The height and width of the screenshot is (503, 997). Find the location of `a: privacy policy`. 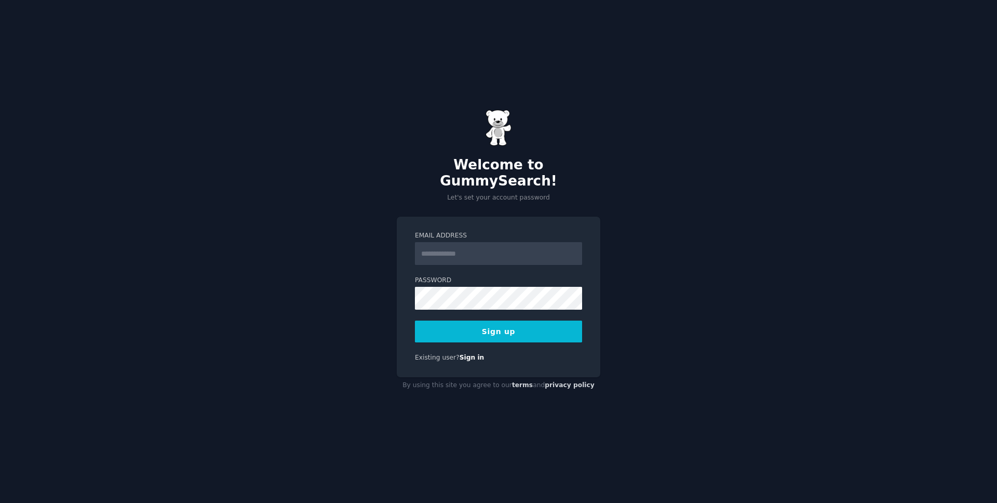

a: privacy policy is located at coordinates (570, 385).